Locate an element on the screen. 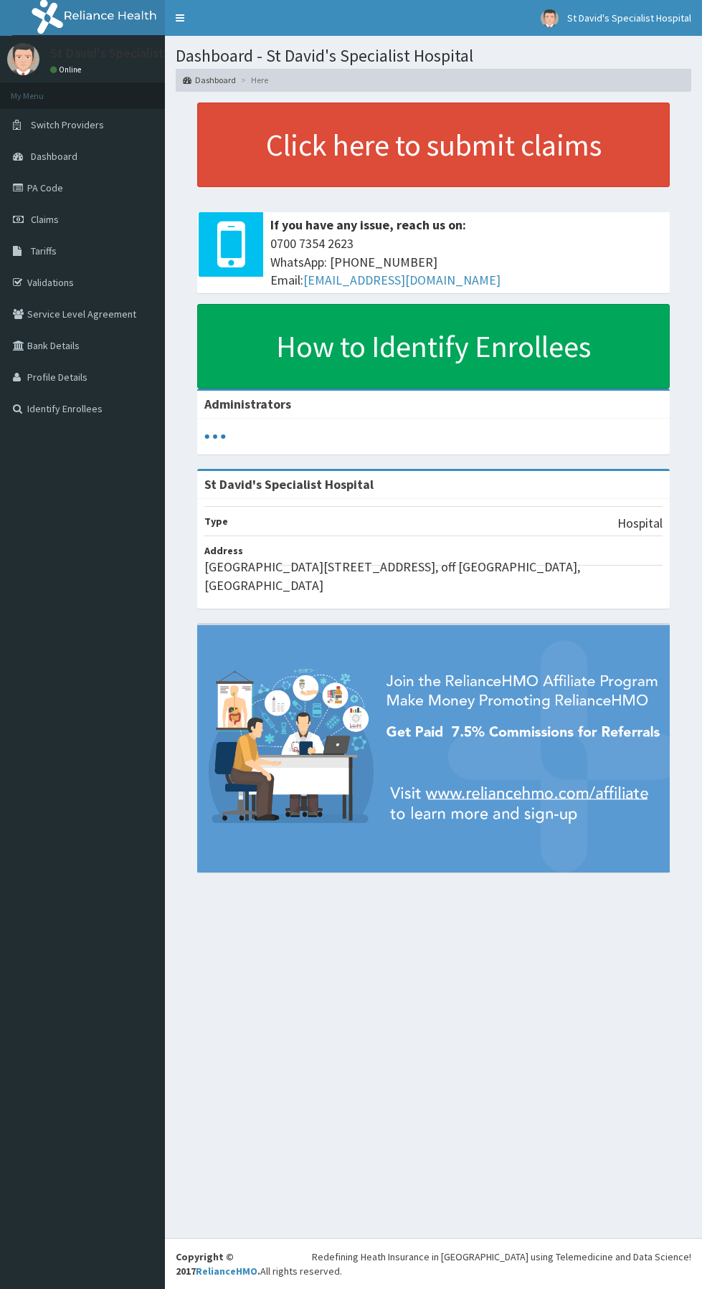  b: Address is located at coordinates (224, 551).